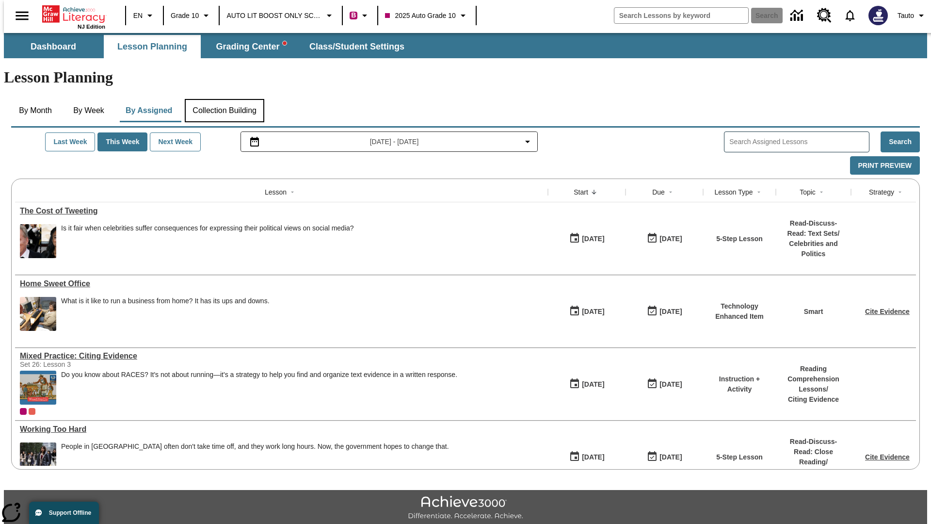 This screenshot has height=524, width=931. I want to click on button: 10/15/25: First time the lesson was available, so click(587, 239).